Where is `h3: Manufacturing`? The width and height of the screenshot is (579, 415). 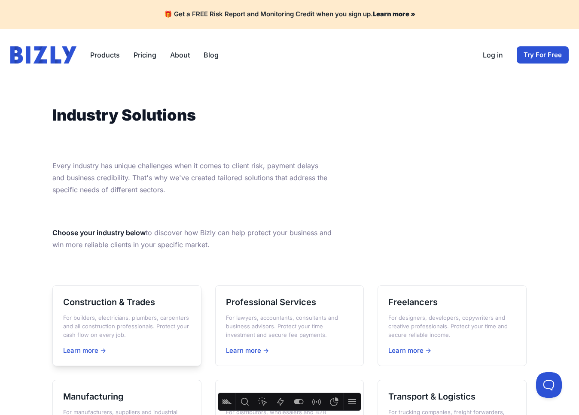 h3: Manufacturing is located at coordinates (127, 397).